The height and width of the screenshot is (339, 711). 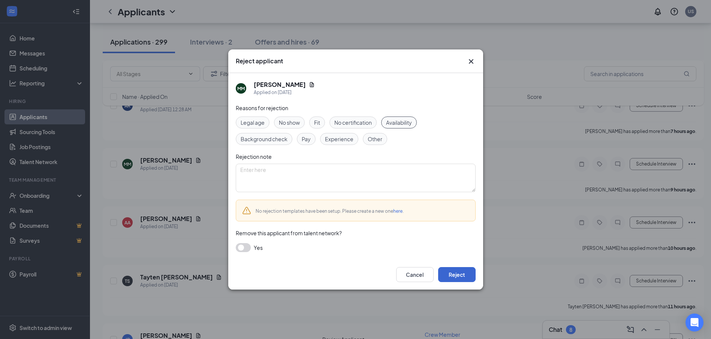 I want to click on svg: Cross, so click(x=471, y=61).